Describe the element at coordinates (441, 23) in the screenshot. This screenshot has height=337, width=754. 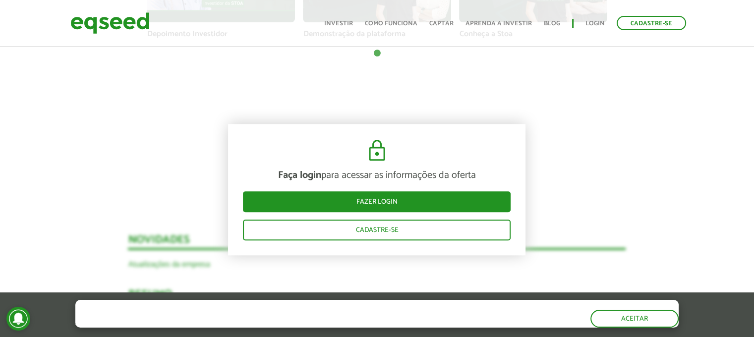
I see `a: Captar` at that location.